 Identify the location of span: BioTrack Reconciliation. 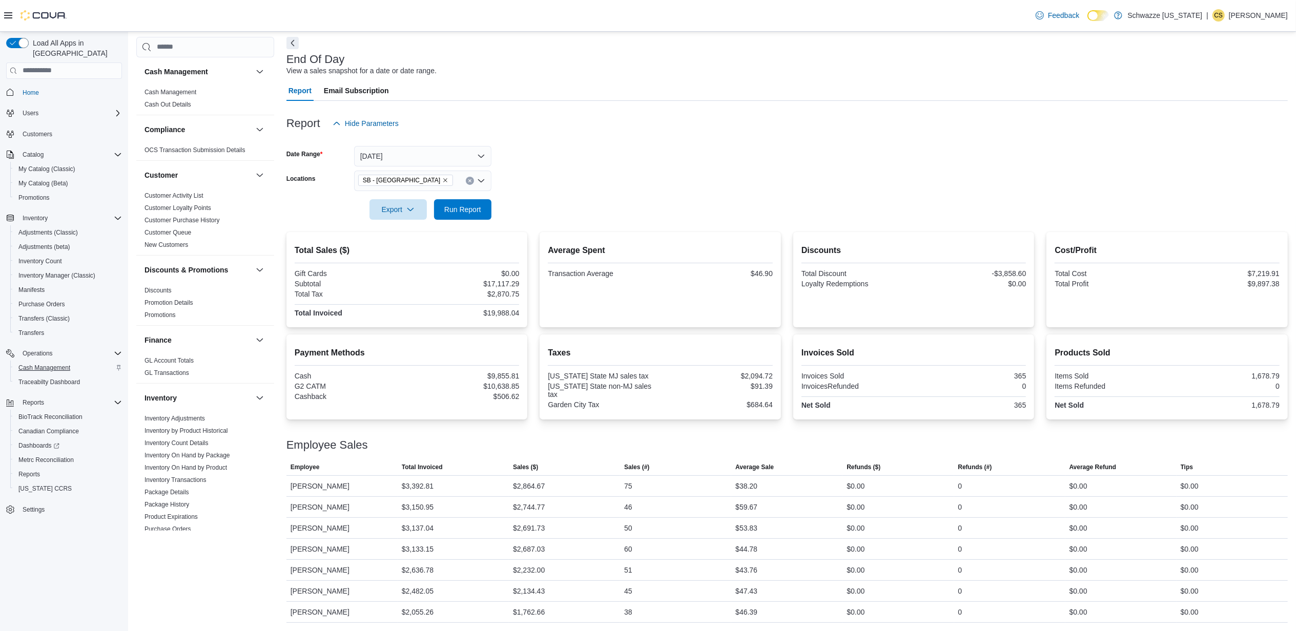
(50, 417).